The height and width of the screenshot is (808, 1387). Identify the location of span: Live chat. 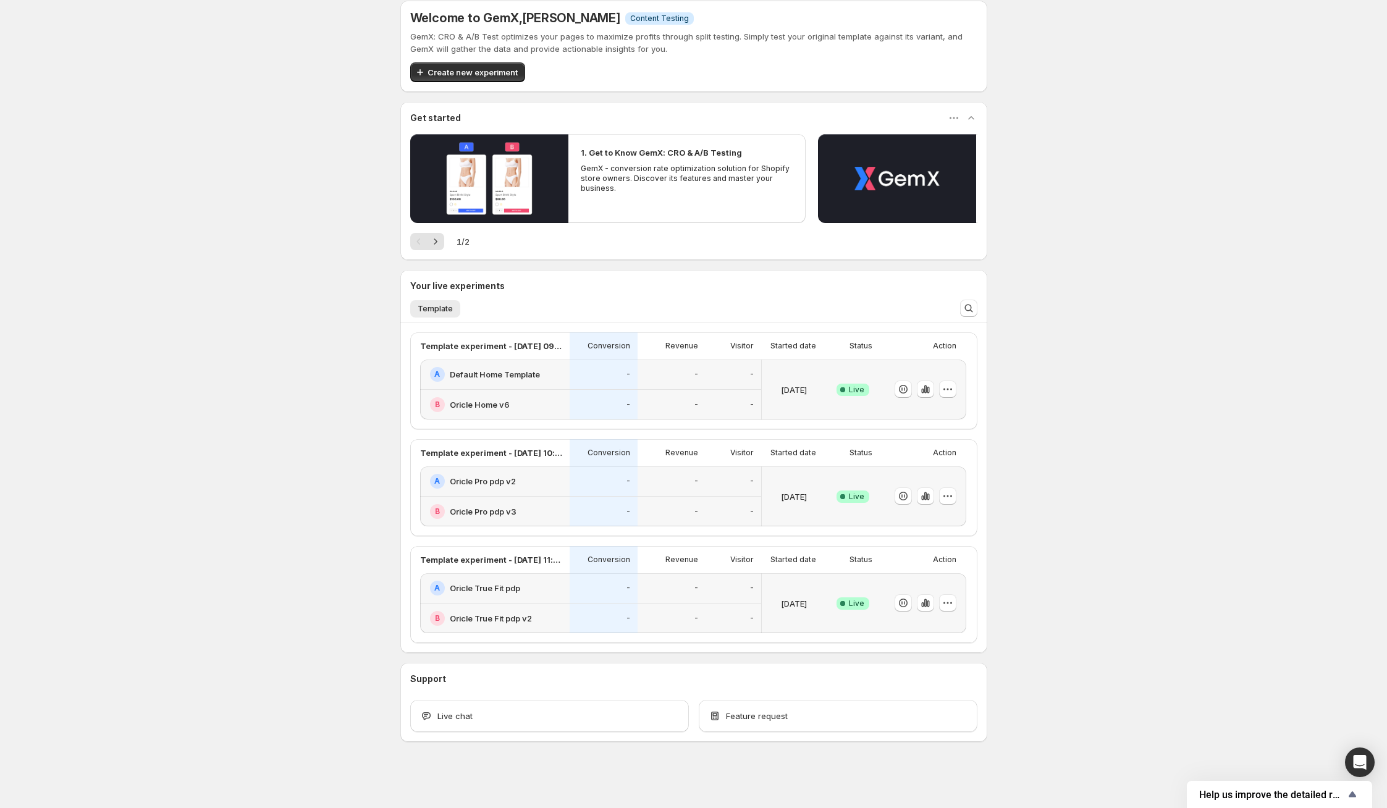
(455, 716).